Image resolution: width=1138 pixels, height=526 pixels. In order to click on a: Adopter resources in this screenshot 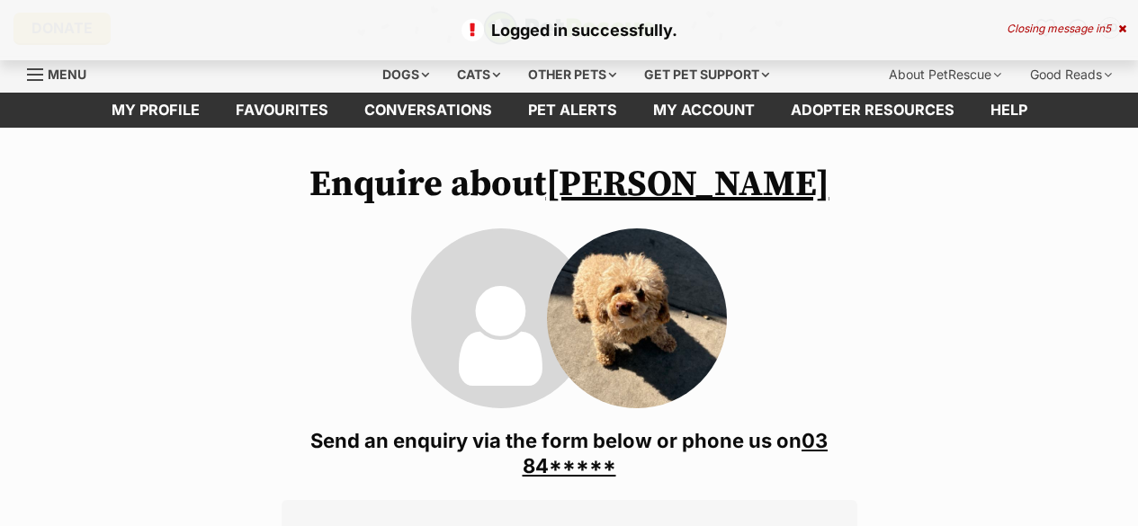, I will do `click(872, 110)`.